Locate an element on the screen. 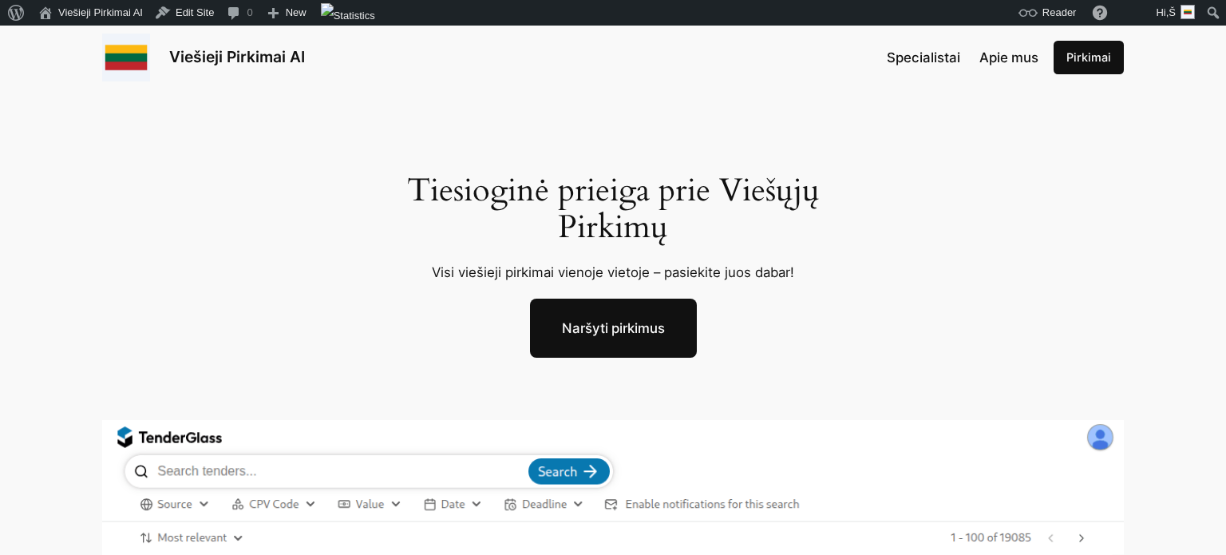 Image resolution: width=1226 pixels, height=555 pixels. span: Š is located at coordinates (1172, 12).